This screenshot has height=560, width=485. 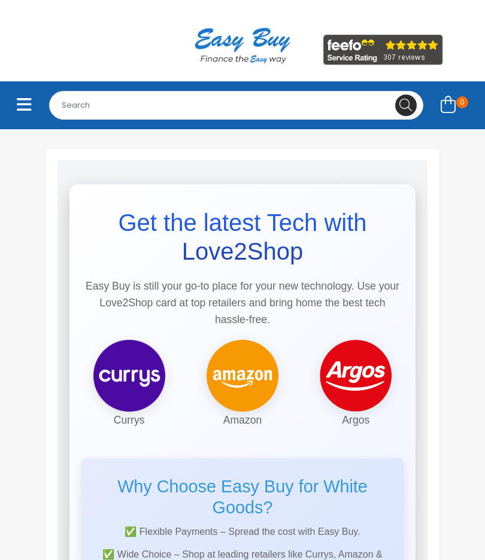 I want to click on p: Easy Buy is still your go-to place for your new technology. Use your Love2Shop card at top retail..., so click(x=243, y=303).